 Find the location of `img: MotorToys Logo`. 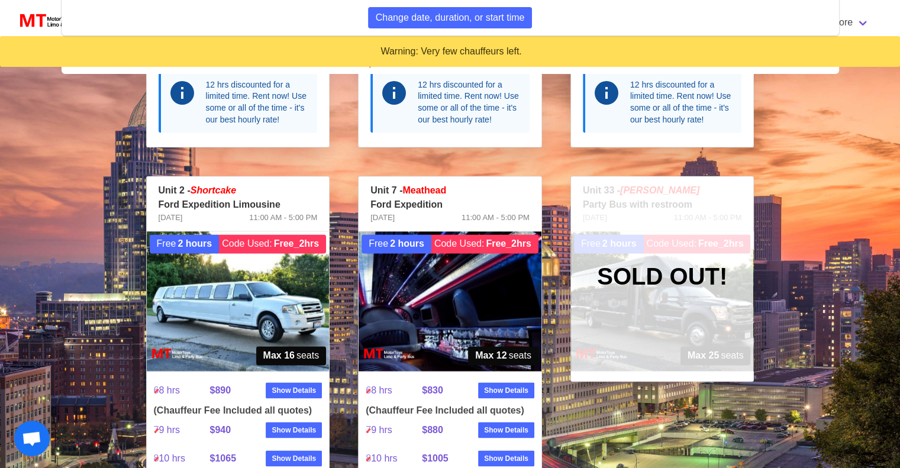

img: MotorToys Logo is located at coordinates (53, 21).